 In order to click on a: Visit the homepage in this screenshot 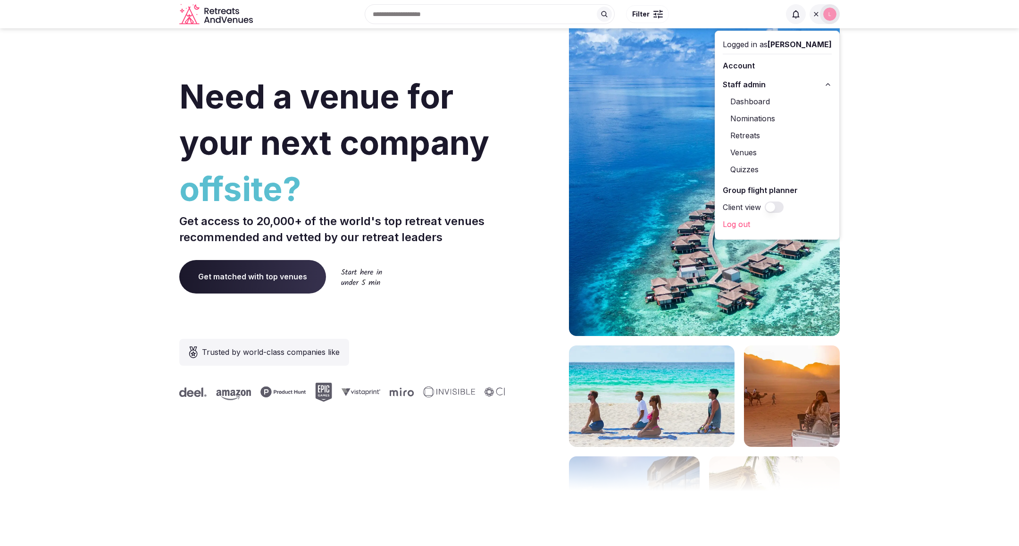, I will do `click(217, 14)`.